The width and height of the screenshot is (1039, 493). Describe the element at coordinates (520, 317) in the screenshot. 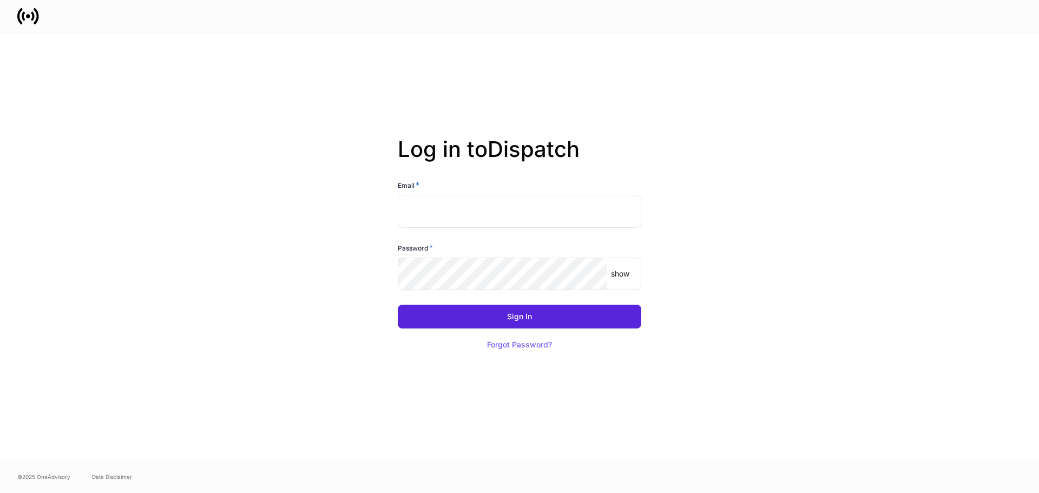

I see `div: Sign In` at that location.